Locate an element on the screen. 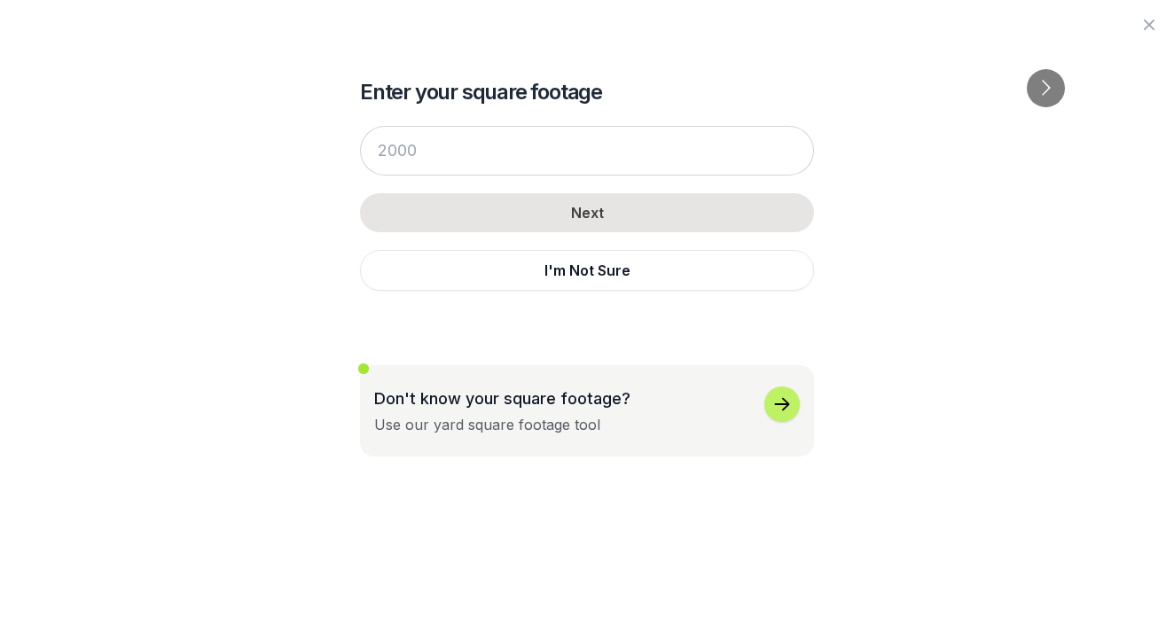 This screenshot has width=1174, height=632. p: Don't know your square footage? is located at coordinates (502, 398).